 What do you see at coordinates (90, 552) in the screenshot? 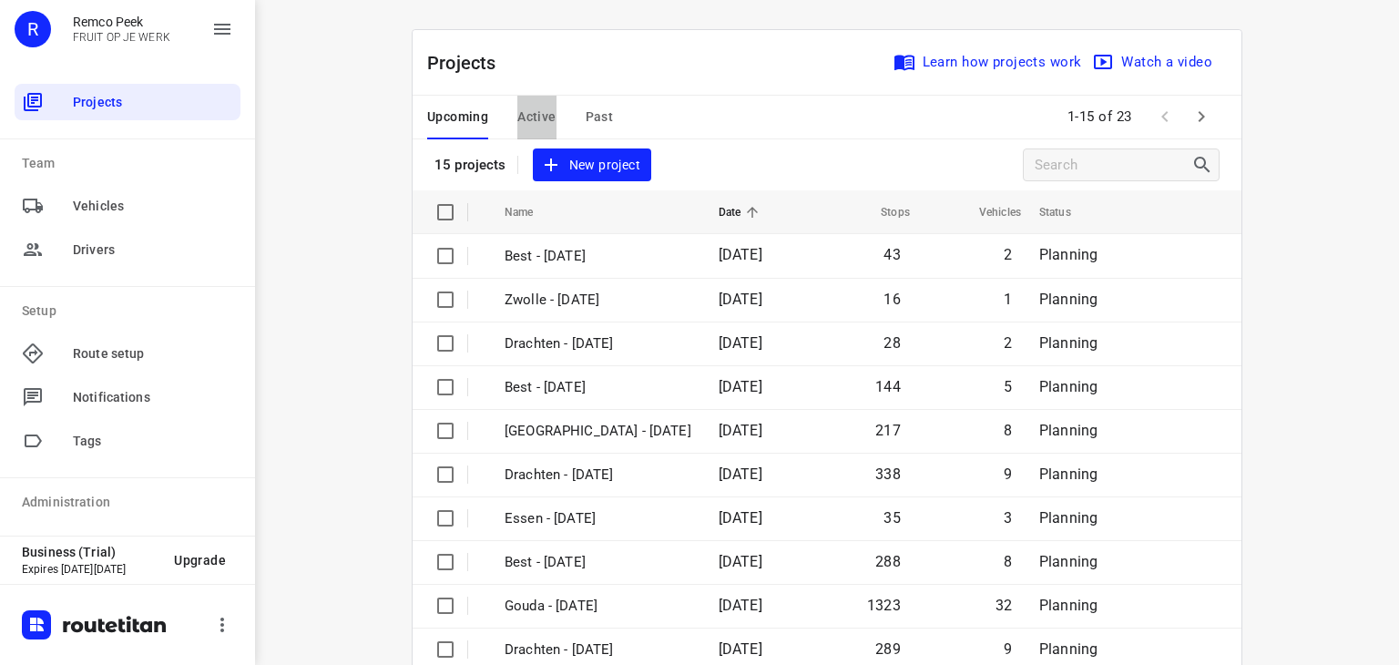
I see `p: Business (Trial)` at bounding box center [90, 552].